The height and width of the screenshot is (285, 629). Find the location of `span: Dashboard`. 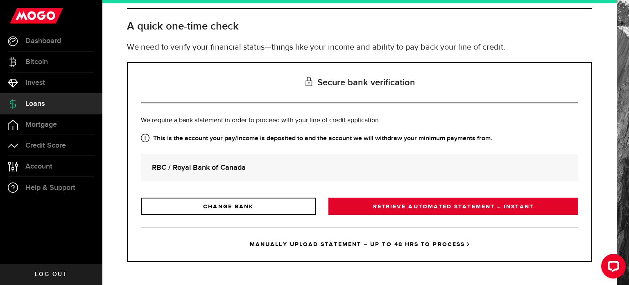

span: Dashboard is located at coordinates (43, 41).